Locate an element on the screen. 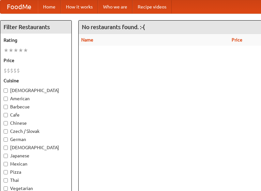  h5: Rating is located at coordinates (36, 40).